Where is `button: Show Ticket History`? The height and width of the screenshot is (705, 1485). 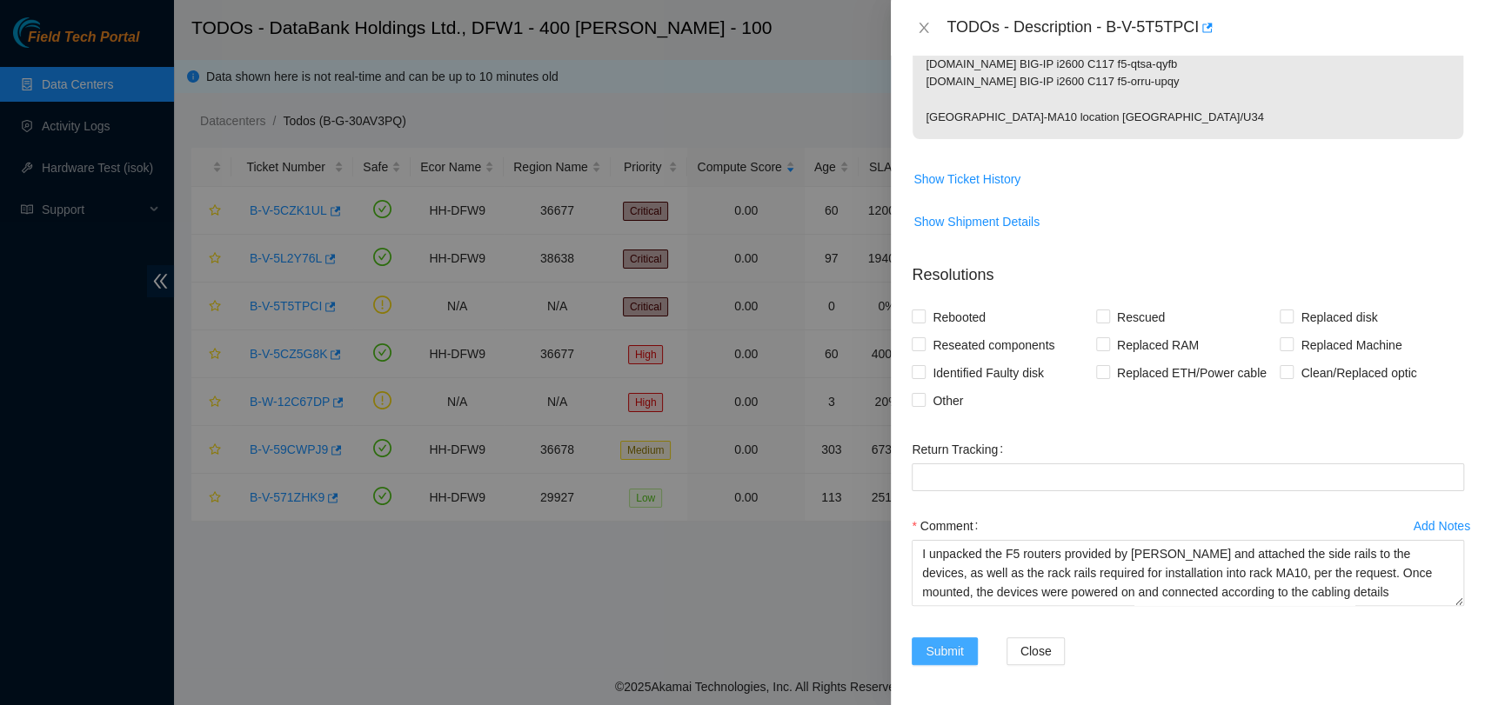
button: Show Ticket History is located at coordinates (966, 179).